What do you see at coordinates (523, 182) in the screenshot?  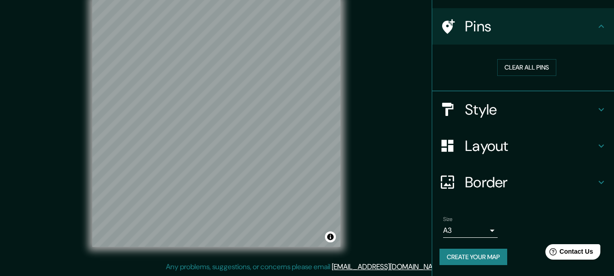 I see `div: Border` at bounding box center [523, 182].